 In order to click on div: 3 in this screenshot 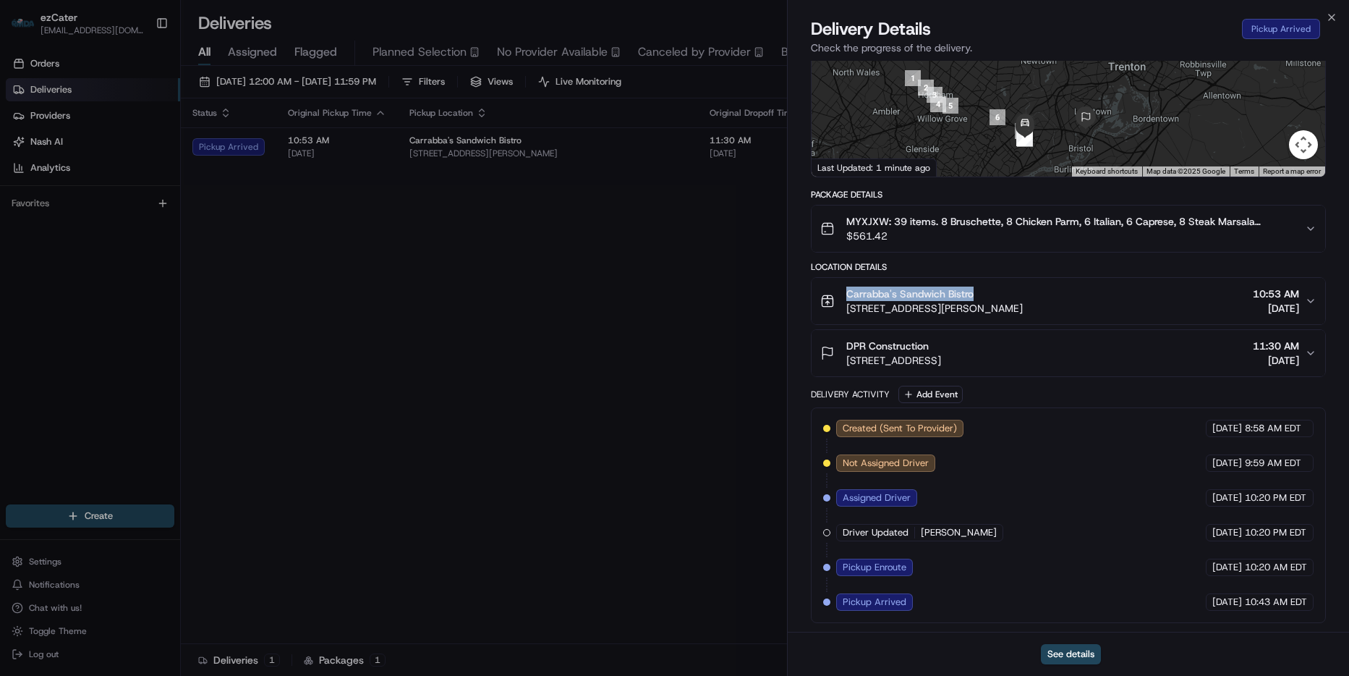, I will do `click(935, 95)`.